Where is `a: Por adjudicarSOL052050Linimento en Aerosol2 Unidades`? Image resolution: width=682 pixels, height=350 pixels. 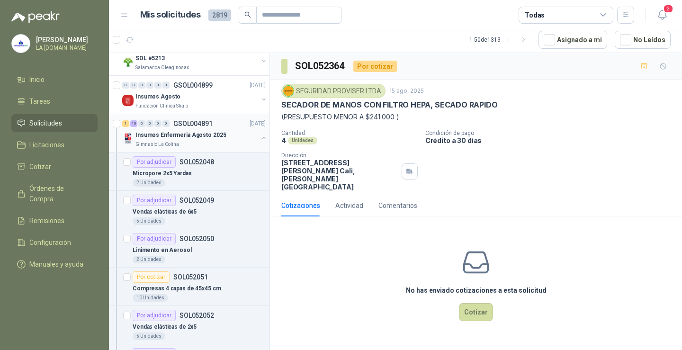
a: Por adjudicarSOL052050Linimento en Aerosol2 Unidades is located at coordinates (189, 248).